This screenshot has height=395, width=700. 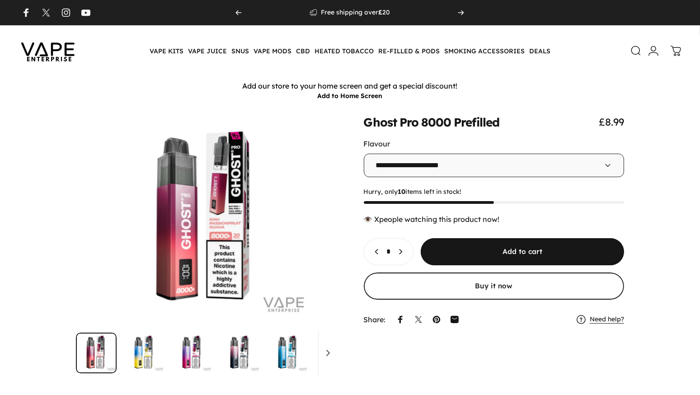 I want to click on button: Add to cart, so click(x=522, y=252).